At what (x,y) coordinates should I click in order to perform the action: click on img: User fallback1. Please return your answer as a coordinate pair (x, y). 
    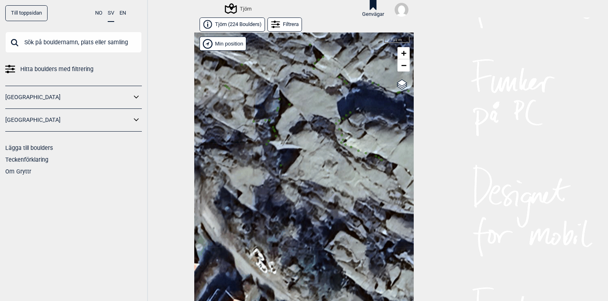
    Looking at the image, I should click on (402, 10).